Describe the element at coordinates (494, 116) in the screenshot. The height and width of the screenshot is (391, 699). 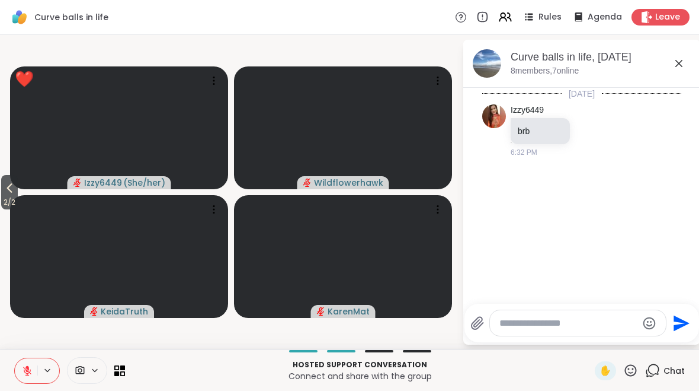
I see `img: https://sharewell-space-live.sfo3.digitaloceanspaces.com/user-generated/beac06d6-ae44-42f7-93ae-b...` at that location.